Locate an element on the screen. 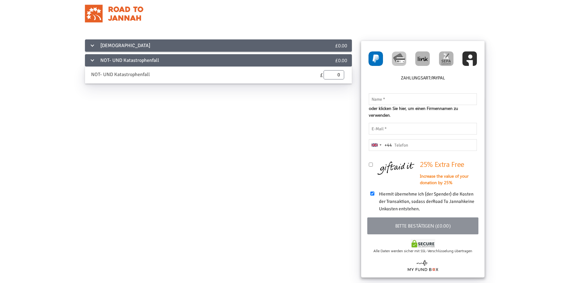 This screenshot has height=283, width=588. div: Domain is located at coordinates (38, 38).